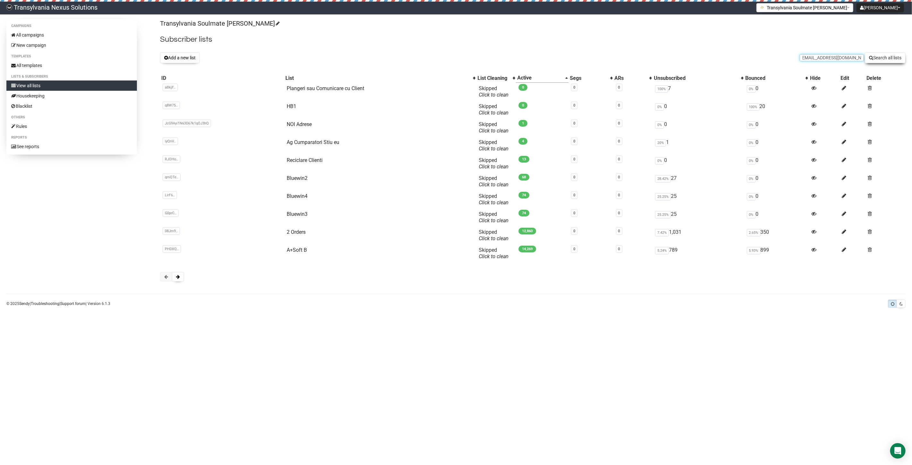 The height and width of the screenshot is (465, 912). Describe the element at coordinates (305, 160) in the screenshot. I see `a: Reciclare Clienti` at that location.